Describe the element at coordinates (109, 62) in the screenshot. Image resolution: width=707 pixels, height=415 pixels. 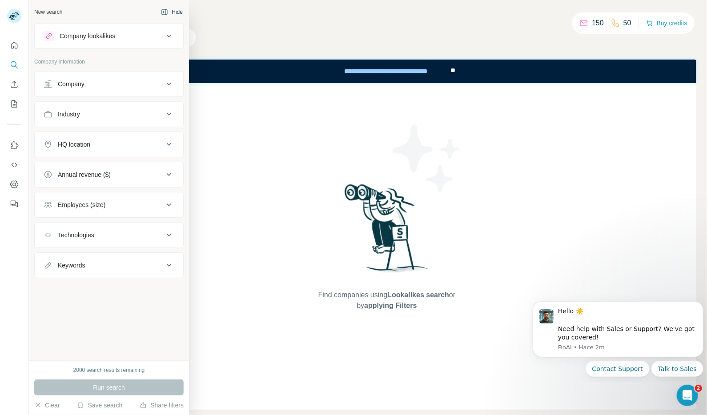
I see `p: Company information` at that location.